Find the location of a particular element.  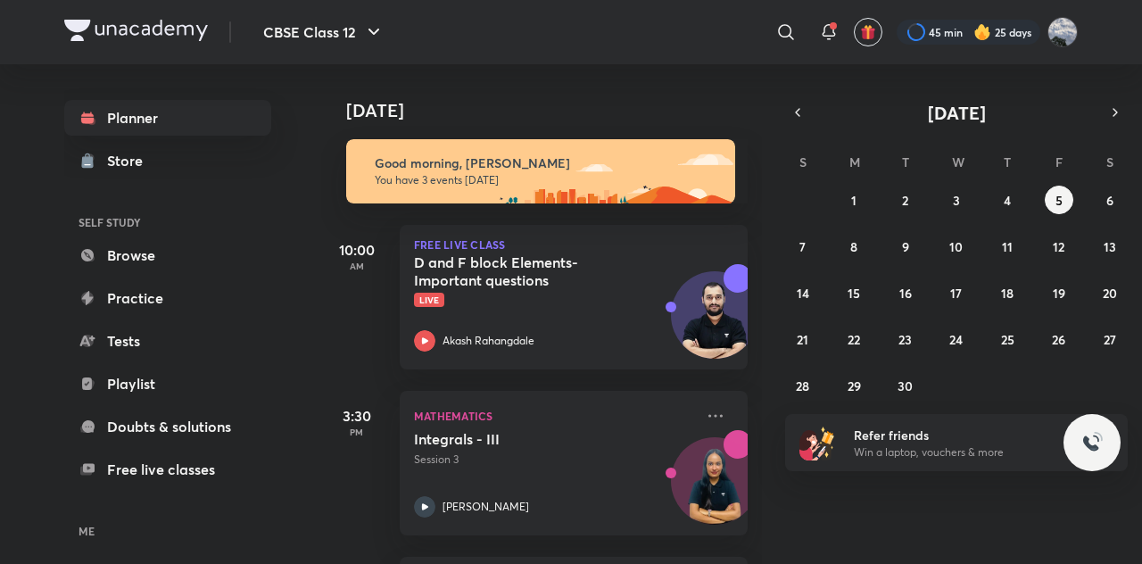

span: Live is located at coordinates (429, 300).